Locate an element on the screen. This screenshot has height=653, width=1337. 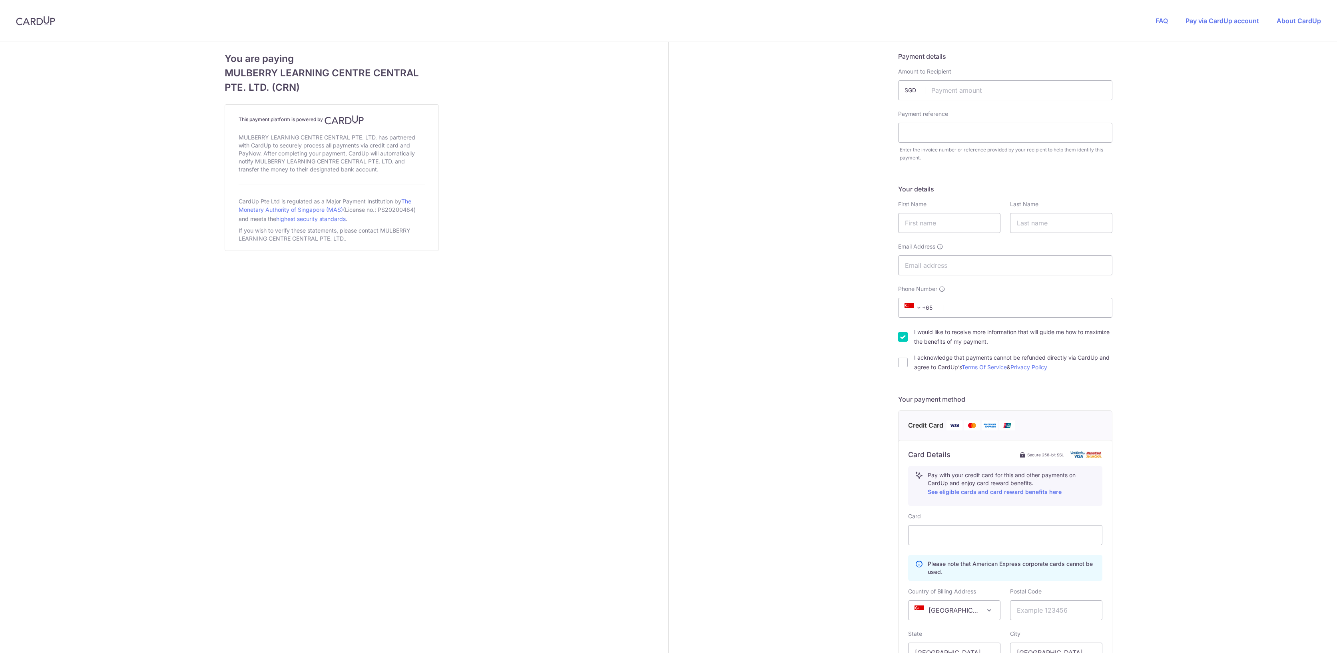
span: Credit Card is located at coordinates (926, 425).